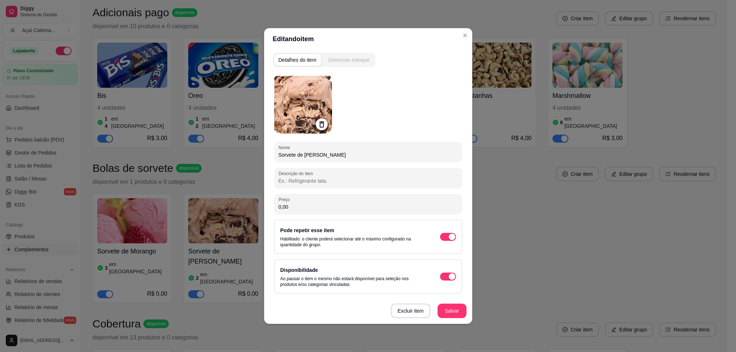 The height and width of the screenshot is (352, 736). I want to click on header: Editando item, so click(368, 39).